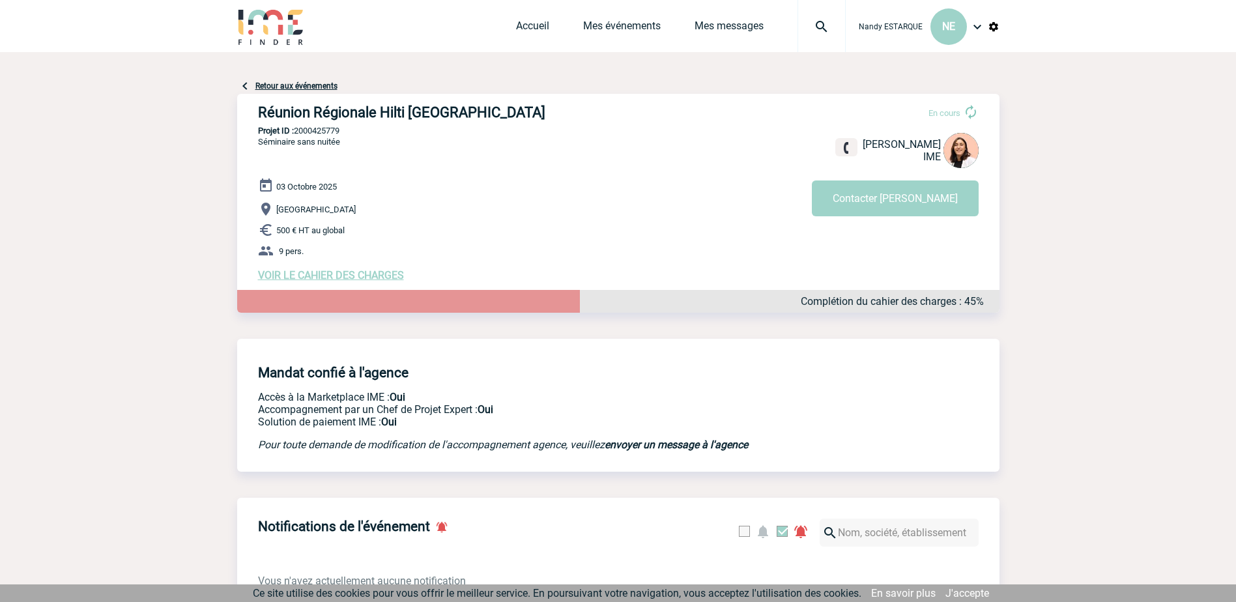 This screenshot has width=1236, height=602. I want to click on h4: Notifications de l'événement, so click(344, 527).